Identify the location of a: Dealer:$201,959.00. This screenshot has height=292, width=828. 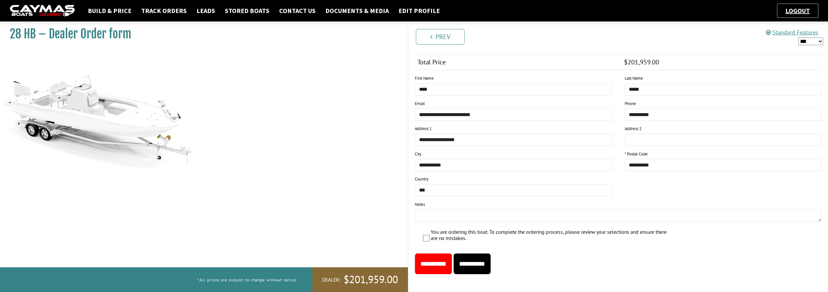
(360, 280).